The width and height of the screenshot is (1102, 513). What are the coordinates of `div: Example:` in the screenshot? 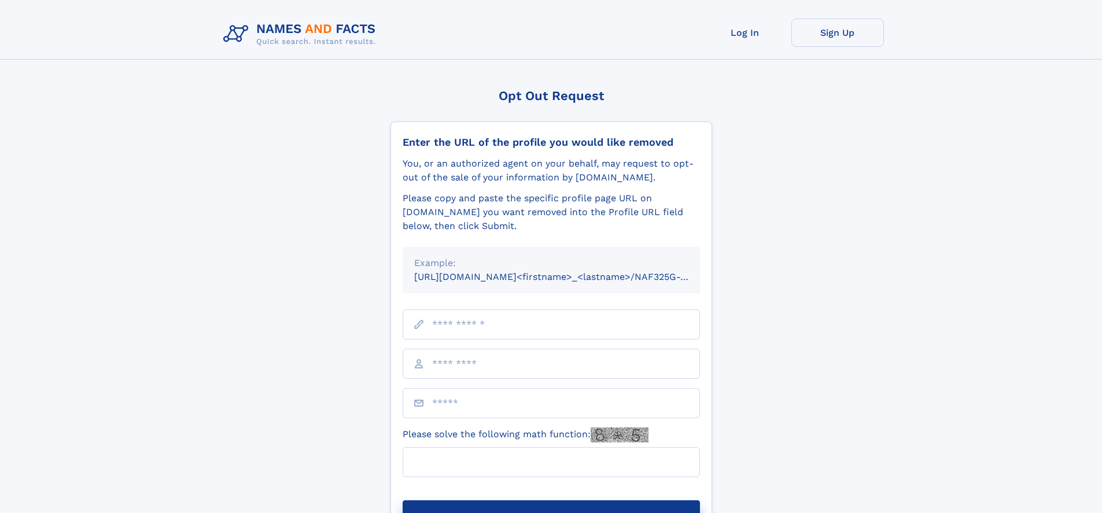 It's located at (551, 263).